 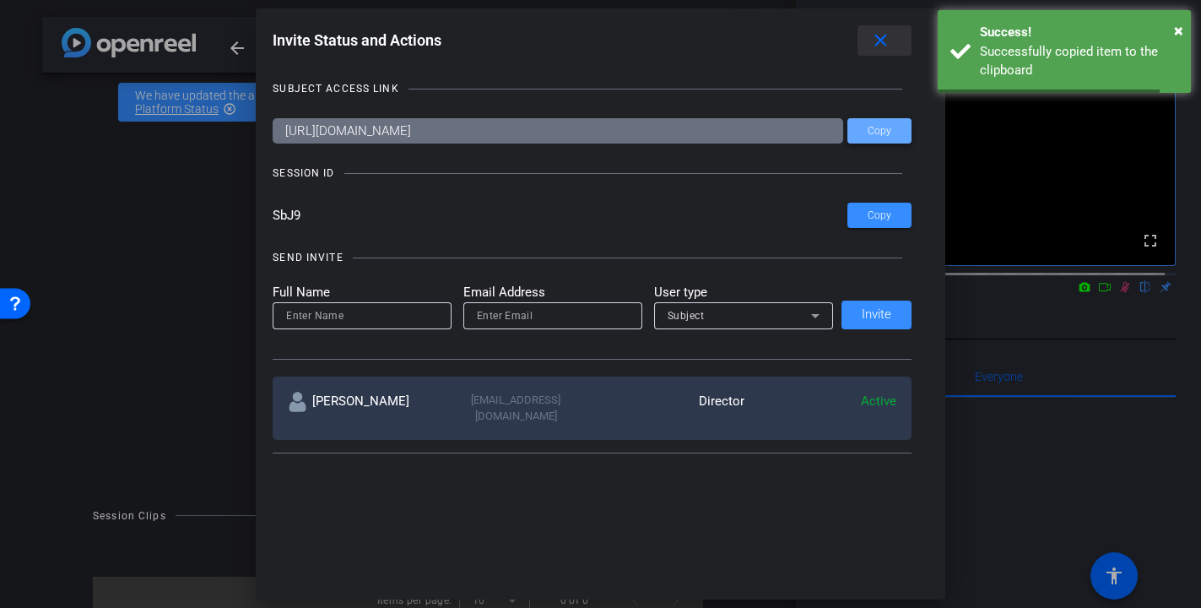 I want to click on button: Close, so click(x=1178, y=30).